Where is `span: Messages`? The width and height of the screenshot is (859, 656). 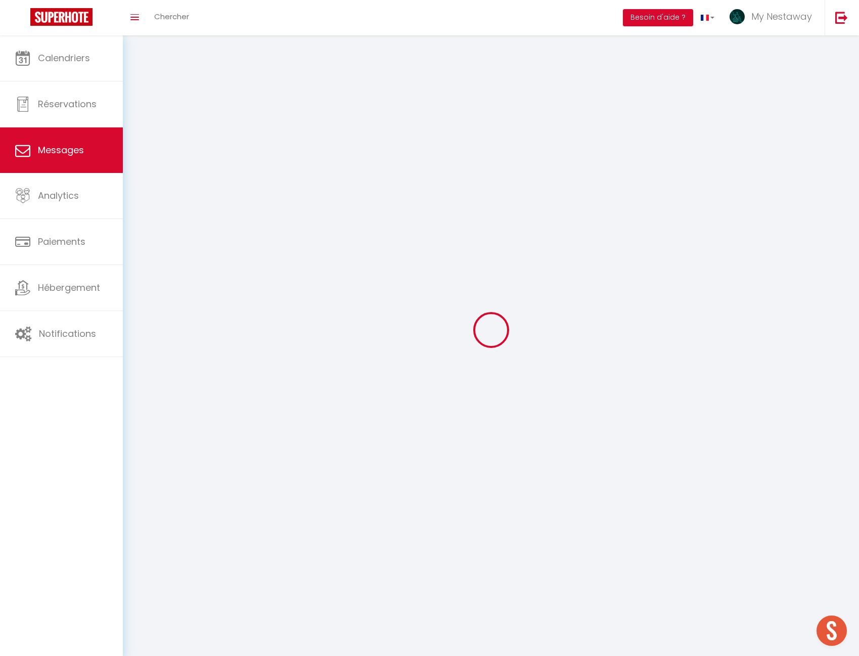 span: Messages is located at coordinates (61, 150).